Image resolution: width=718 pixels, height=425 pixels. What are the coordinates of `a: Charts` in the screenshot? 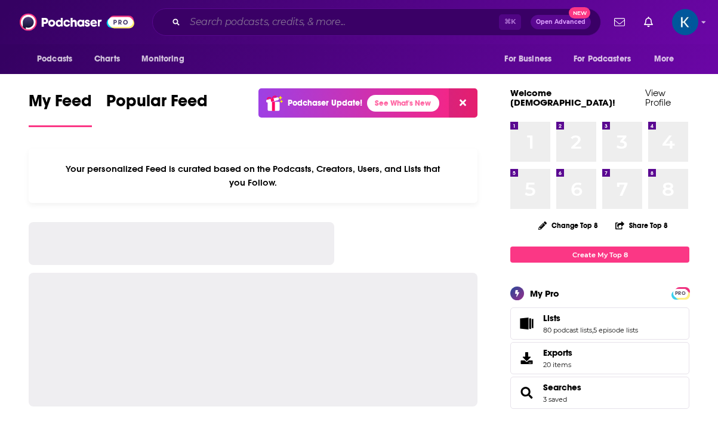 It's located at (107, 59).